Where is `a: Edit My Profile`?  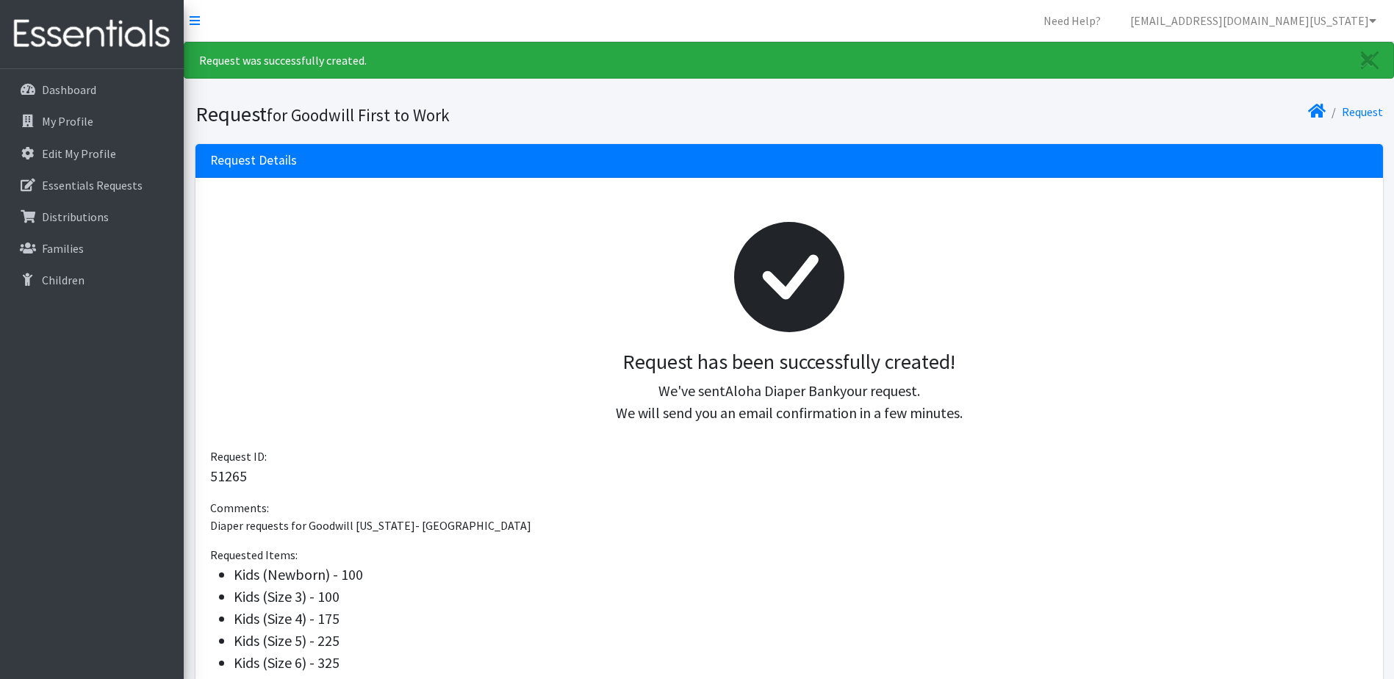 a: Edit My Profile is located at coordinates (92, 154).